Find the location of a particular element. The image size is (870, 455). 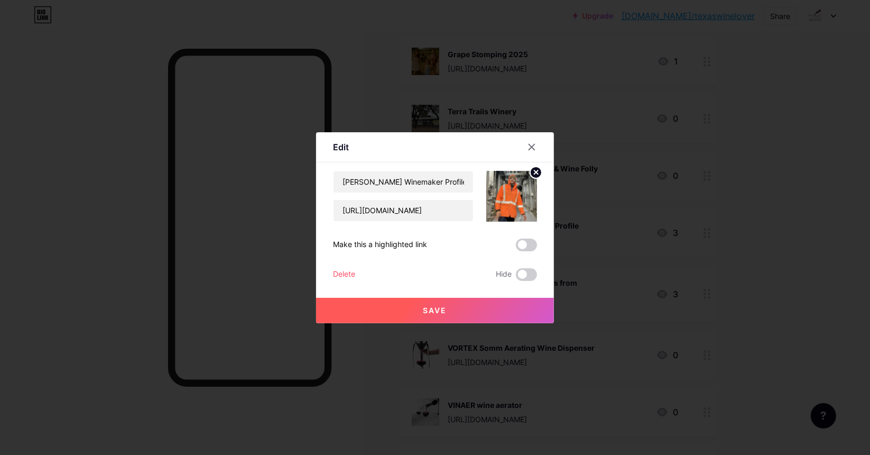

img: link_thumbnail is located at coordinates (512, 196).